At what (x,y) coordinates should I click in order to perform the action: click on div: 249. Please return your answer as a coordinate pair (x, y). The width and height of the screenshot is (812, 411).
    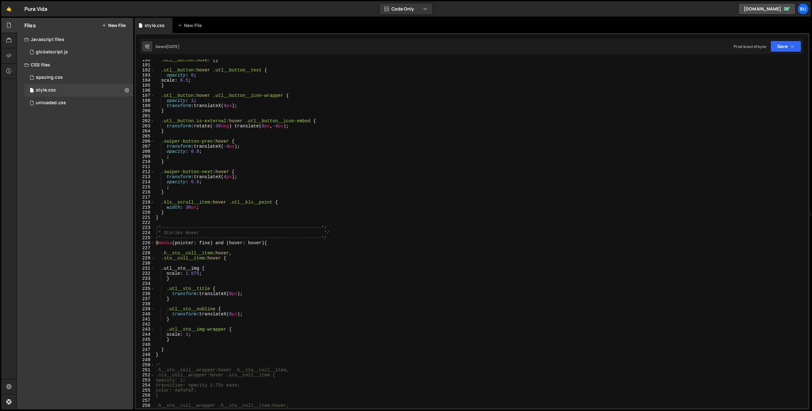
    Looking at the image, I should click on (145, 360).